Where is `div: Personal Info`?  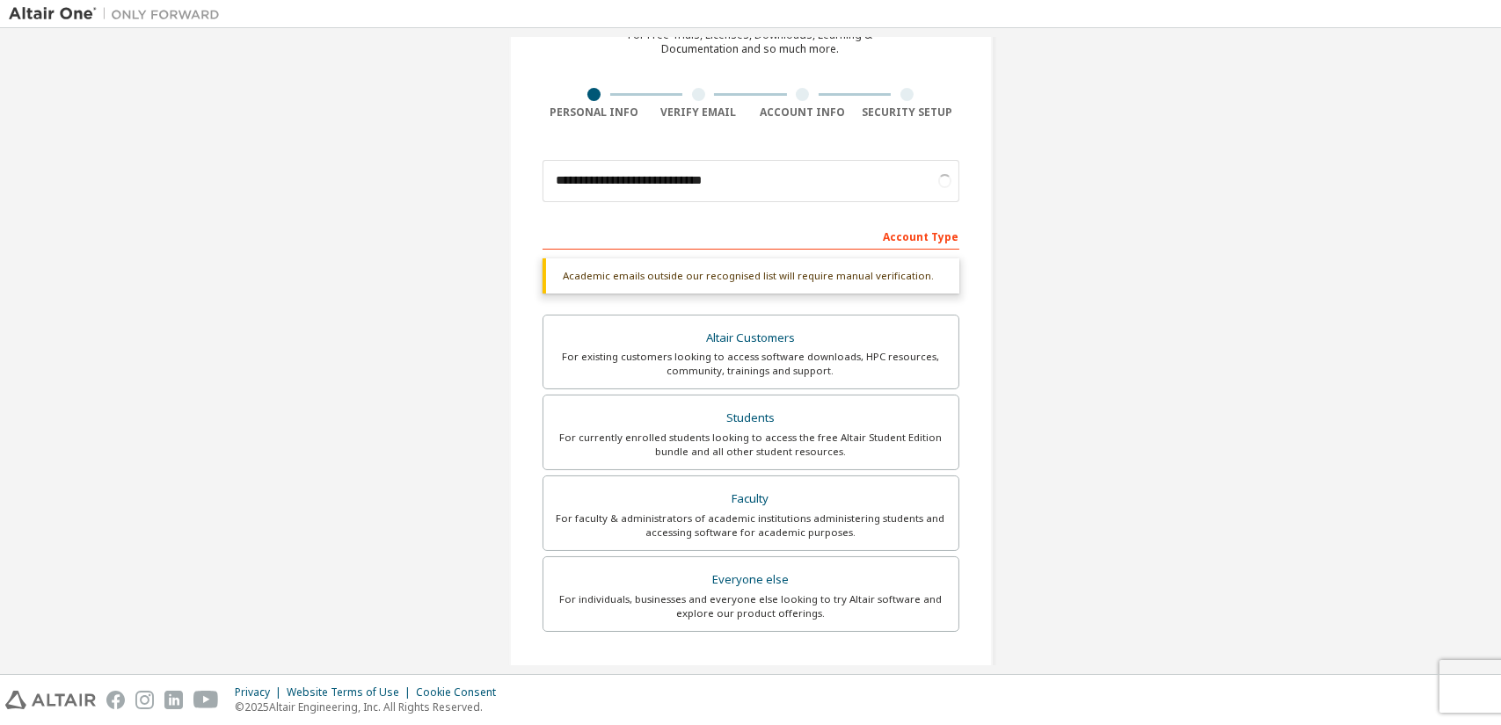 div: Personal Info is located at coordinates (594, 113).